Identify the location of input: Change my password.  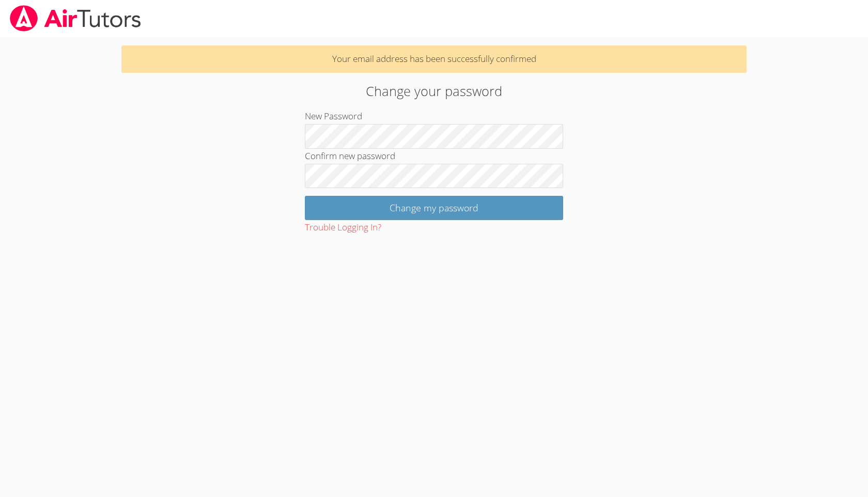
(434, 208).